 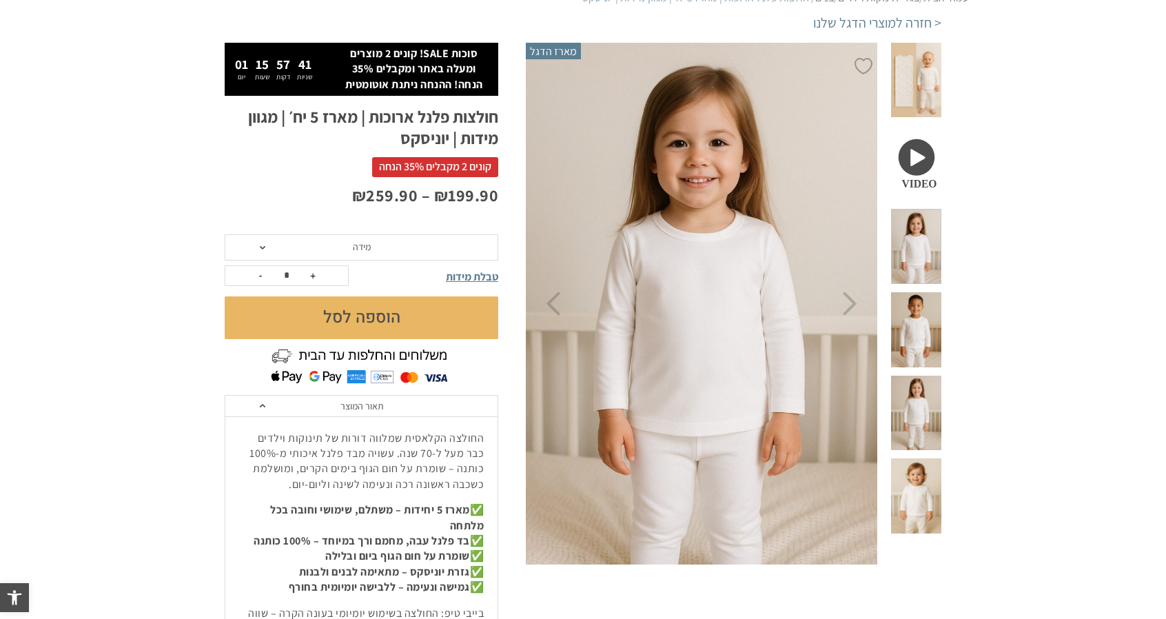 What do you see at coordinates (377, 517) in the screenshot?
I see `strong: מארז 5 יחידות – משתלם, שימושי וחובה בכל מלתחה` at bounding box center [377, 517].